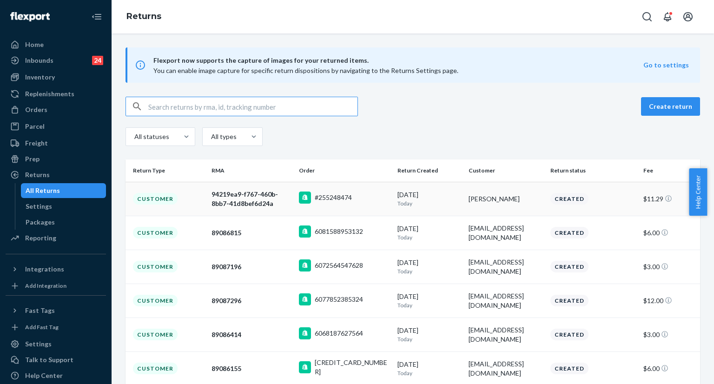  Describe the element at coordinates (306, 70) in the screenshot. I see `span: You can enable image capture for specific return dispositions by navigating to the Returns Settin...` at that location.